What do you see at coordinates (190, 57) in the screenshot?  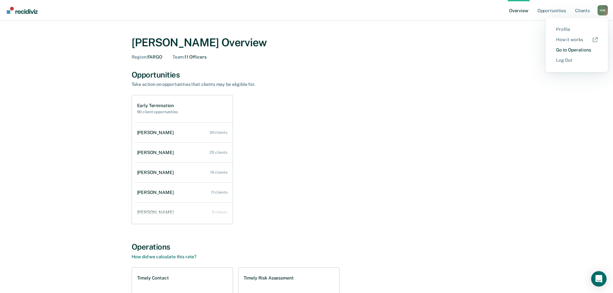 I see `div: 11 Officers` at bounding box center [190, 57].